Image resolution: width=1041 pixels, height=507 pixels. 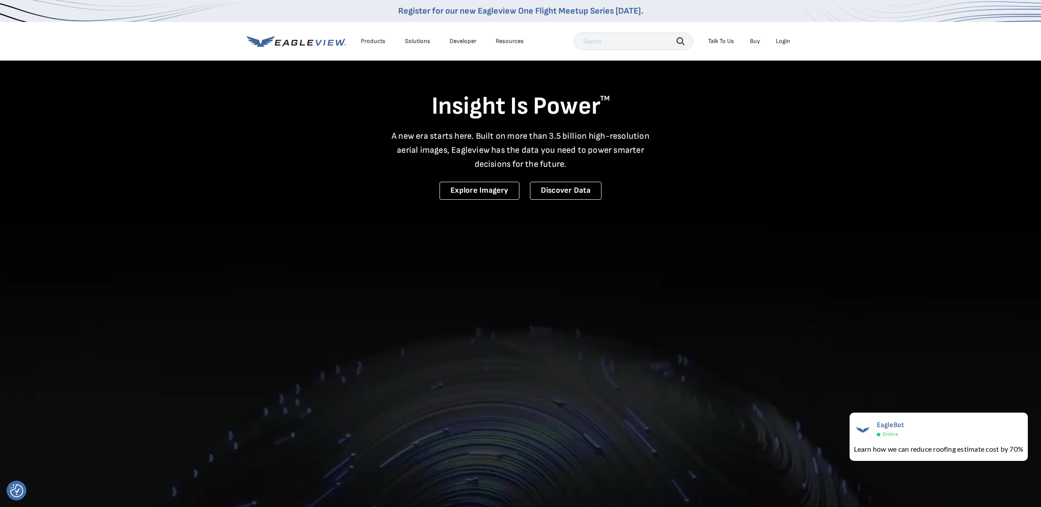 What do you see at coordinates (521, 150) in the screenshot?
I see `p: A new era starts here. Built on more than 3.5 billion high-resolution aerial images, Eagleview ha...` at bounding box center [521, 150].